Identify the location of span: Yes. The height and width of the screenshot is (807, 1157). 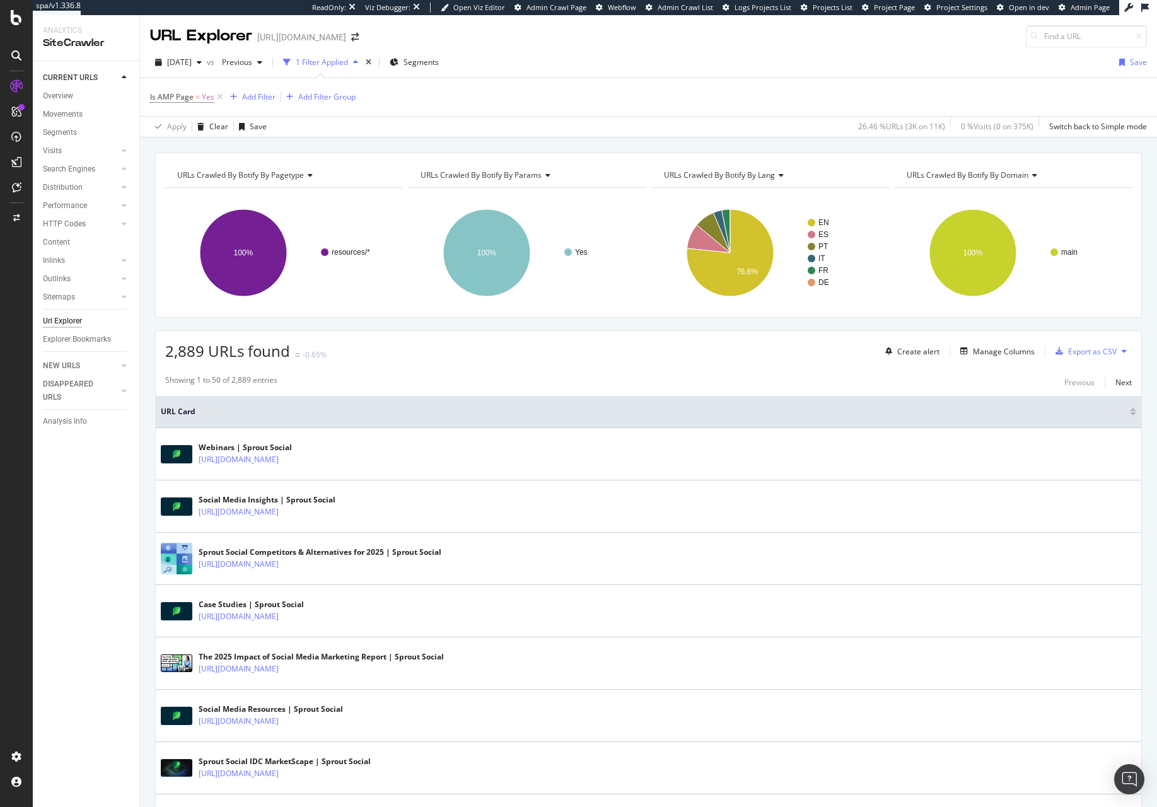
(208, 97).